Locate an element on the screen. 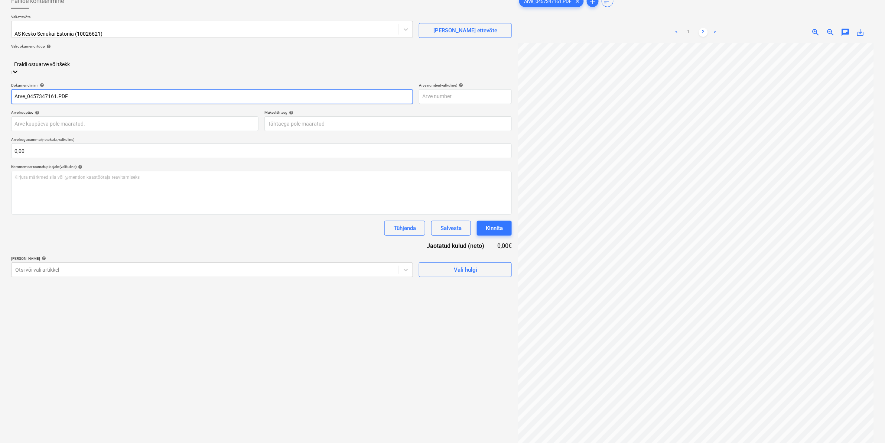 This screenshot has height=443, width=885. div: Salvesta is located at coordinates (451, 228).